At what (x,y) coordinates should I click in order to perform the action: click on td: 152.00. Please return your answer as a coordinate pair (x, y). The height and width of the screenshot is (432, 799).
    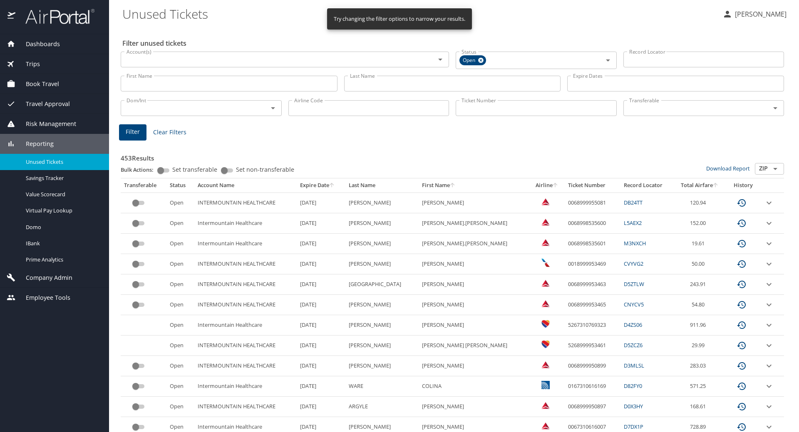
    Looking at the image, I should click on (699, 223).